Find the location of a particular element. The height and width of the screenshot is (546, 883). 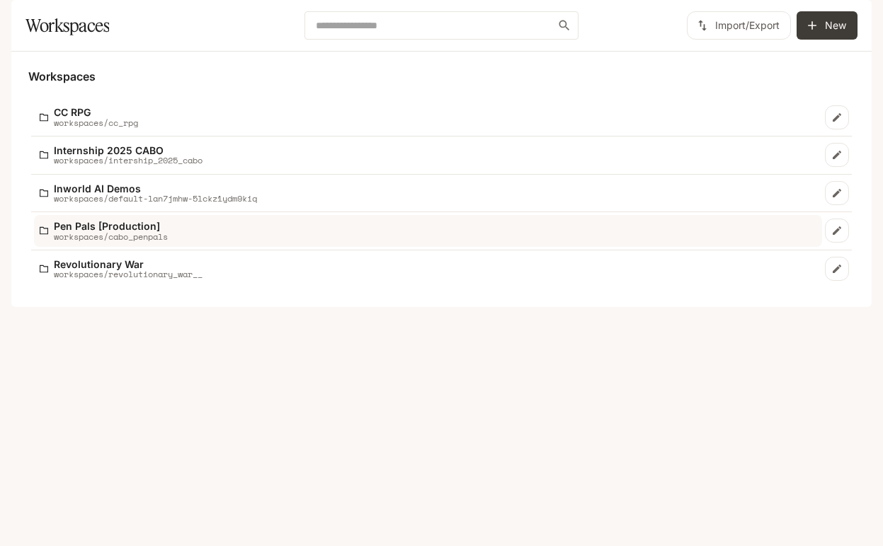

a: Revolutionary Warworkspaces/revolutionary_war__ is located at coordinates (428, 269).